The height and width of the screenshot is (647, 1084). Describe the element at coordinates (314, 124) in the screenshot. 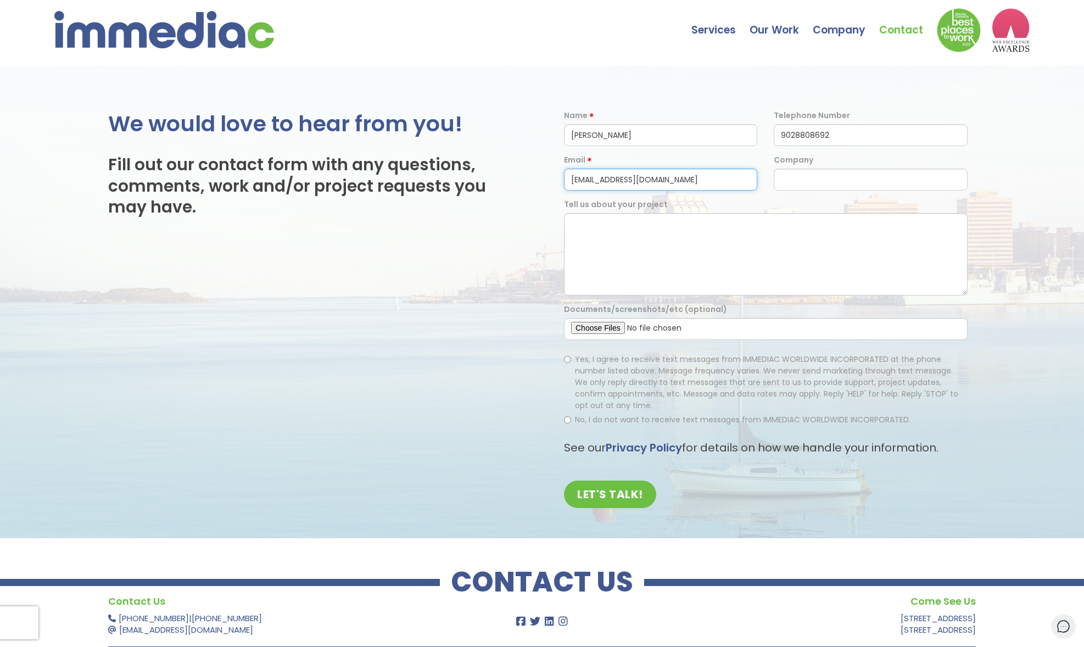

I see `h2: We would love to hear from you!` at that location.